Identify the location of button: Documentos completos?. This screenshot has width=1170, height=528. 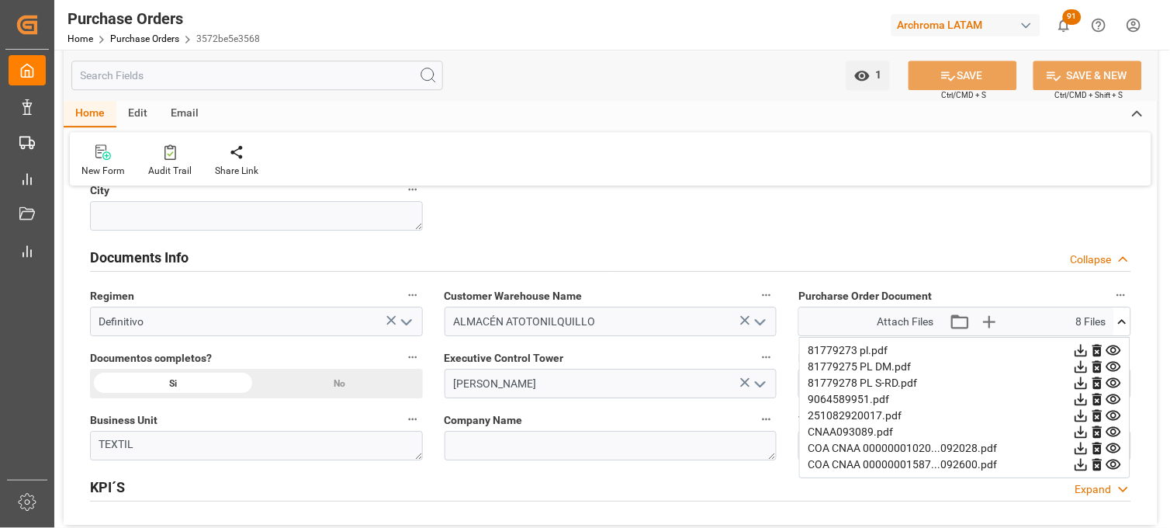
(413, 357).